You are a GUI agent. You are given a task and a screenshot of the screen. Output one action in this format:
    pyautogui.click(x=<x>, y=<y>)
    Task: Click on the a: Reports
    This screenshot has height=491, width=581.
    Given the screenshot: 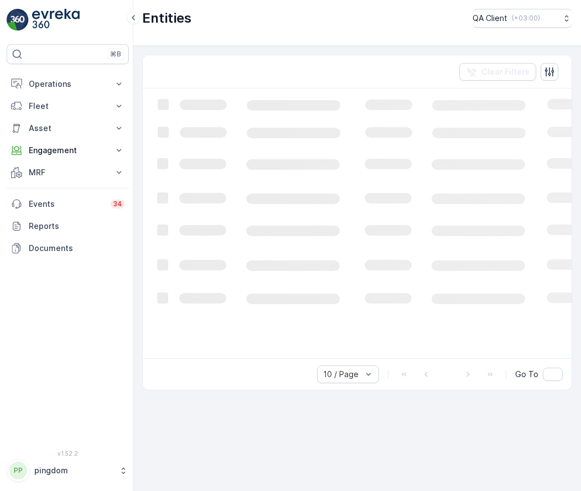 What is the action you would take?
    pyautogui.click(x=68, y=226)
    